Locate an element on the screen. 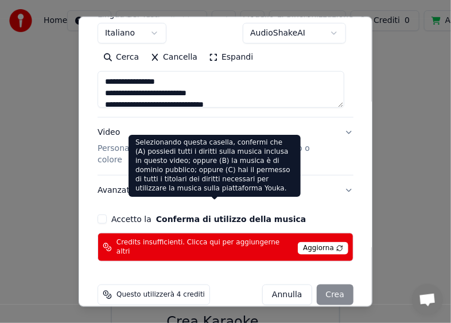 The image size is (451, 323). div: TestiAggiungi testi delle canzoni o seleziona un modello di parole automatiche is located at coordinates (225, 64).